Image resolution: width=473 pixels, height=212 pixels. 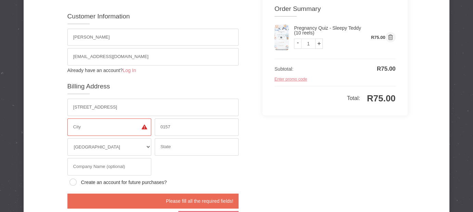 What do you see at coordinates (153, 202) in the screenshot?
I see `span: Please fill all the required fields!` at bounding box center [153, 202].